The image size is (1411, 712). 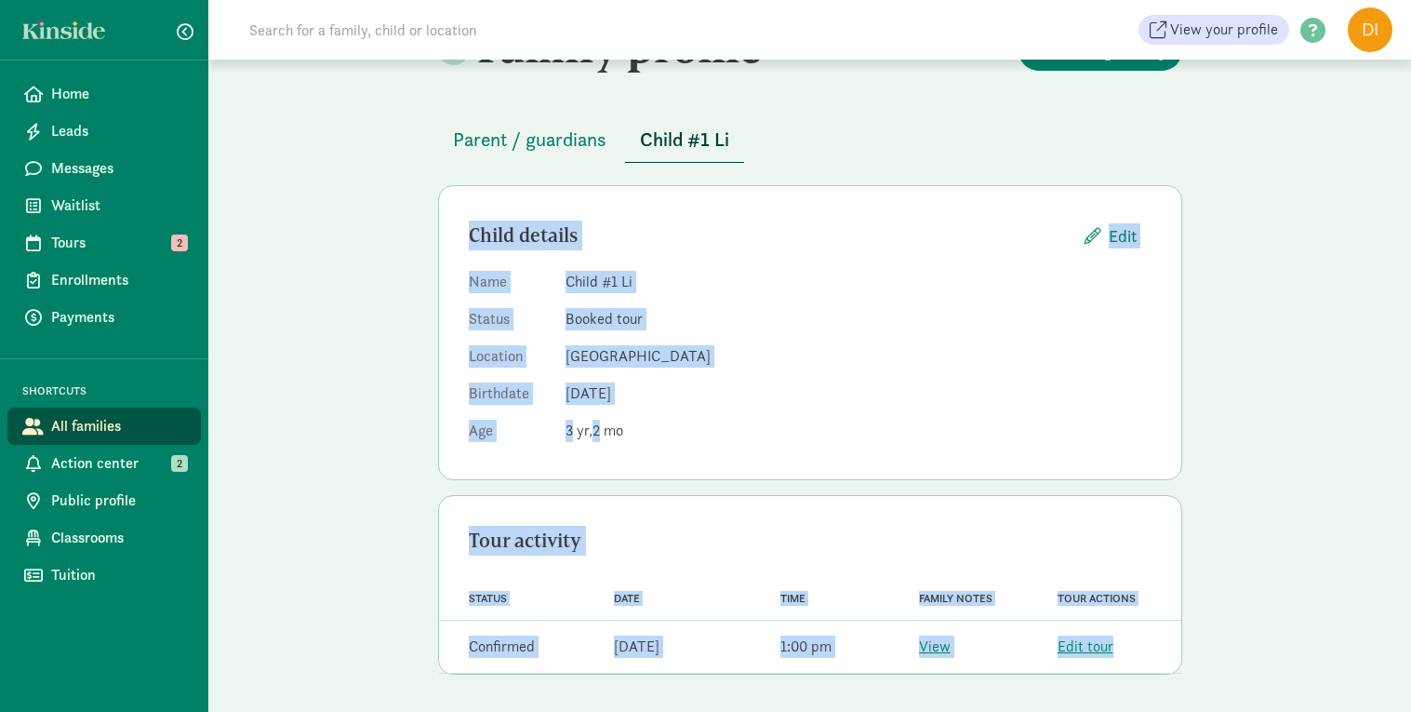 I want to click on a: View your profile, so click(x=1214, y=30).